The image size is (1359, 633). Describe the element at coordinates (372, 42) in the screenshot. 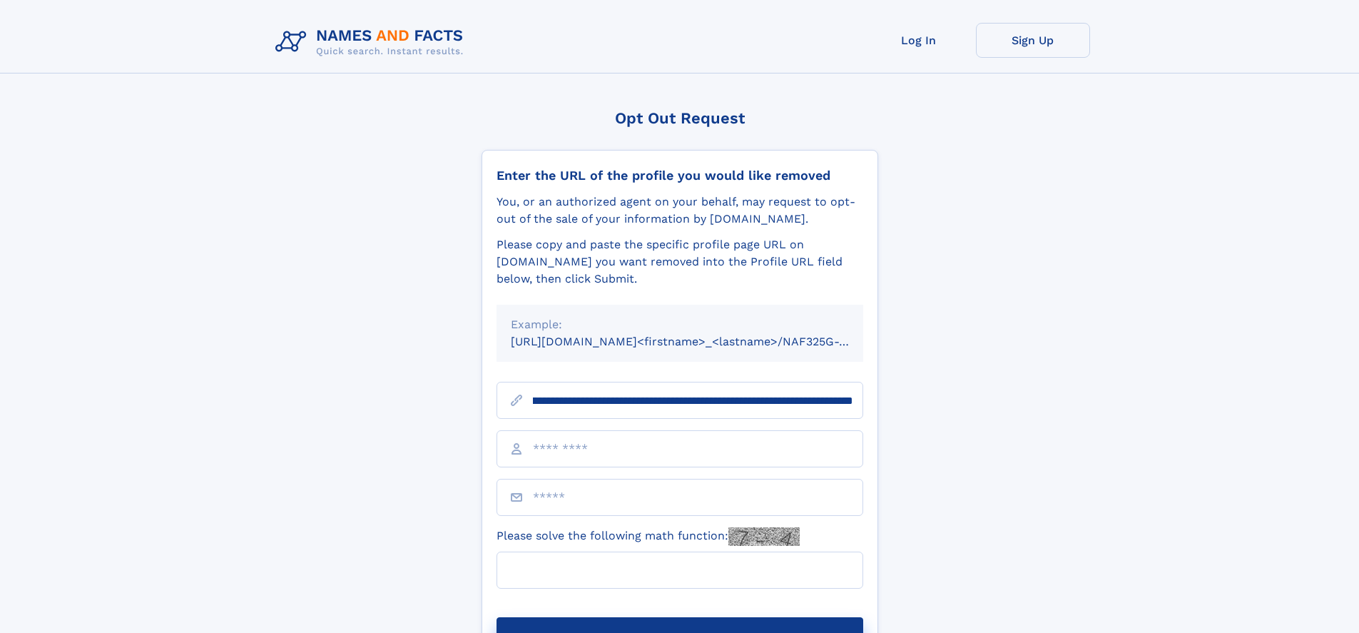

I see `img: Logo Names and Facts` at that location.